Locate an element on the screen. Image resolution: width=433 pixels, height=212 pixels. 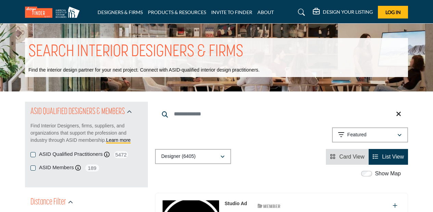
a: Add To List is located at coordinates (395, 205).